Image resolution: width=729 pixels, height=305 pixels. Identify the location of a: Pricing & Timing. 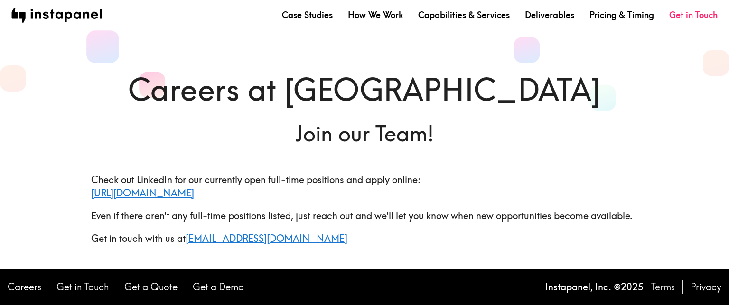
(622, 15).